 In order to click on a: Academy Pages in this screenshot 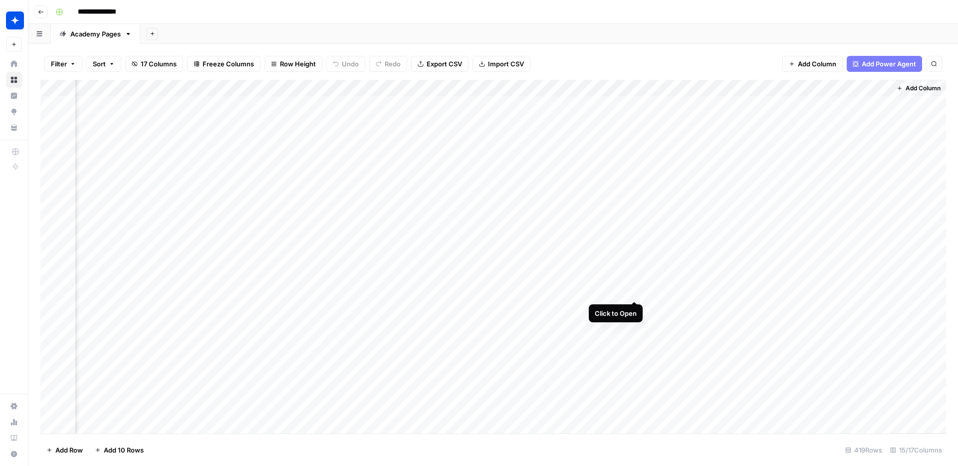, I will do `click(95, 34)`.